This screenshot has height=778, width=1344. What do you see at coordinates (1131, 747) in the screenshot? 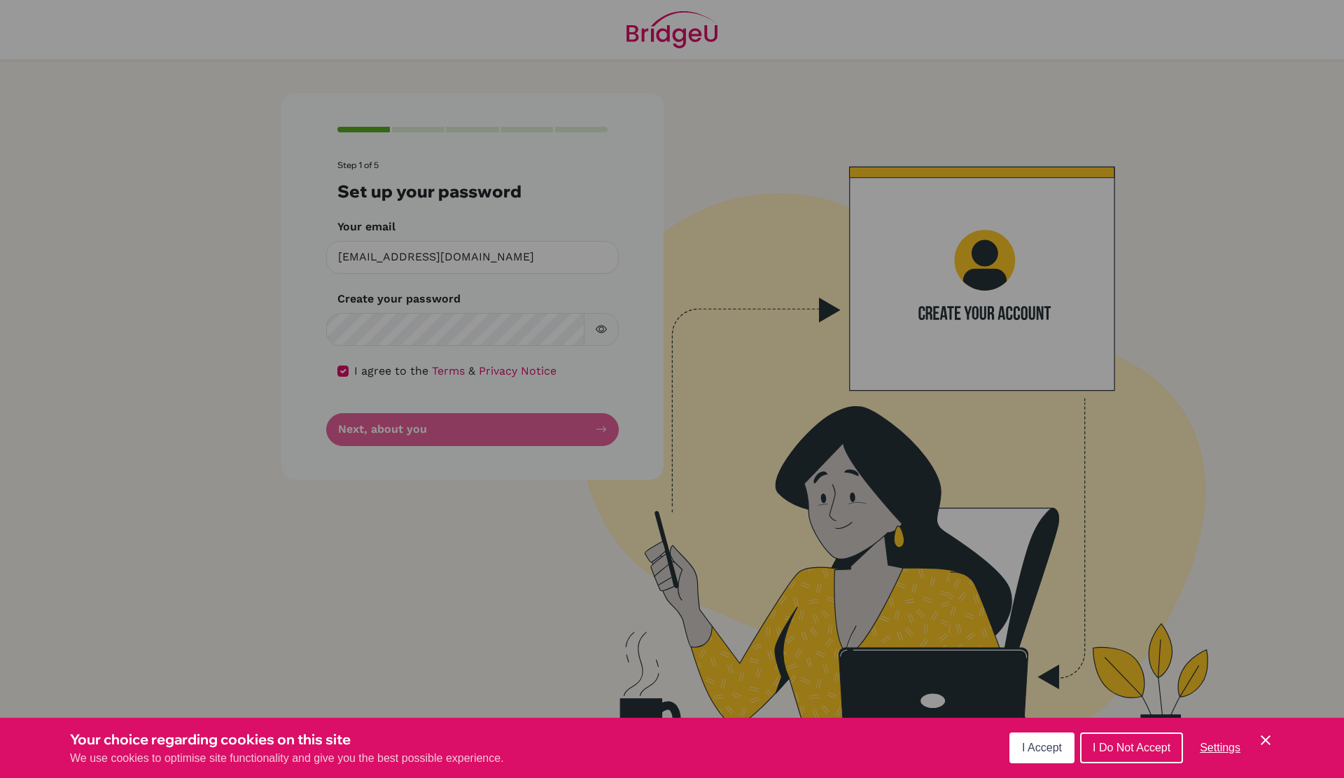
I see `button: I Do Not Accept` at bounding box center [1131, 747].